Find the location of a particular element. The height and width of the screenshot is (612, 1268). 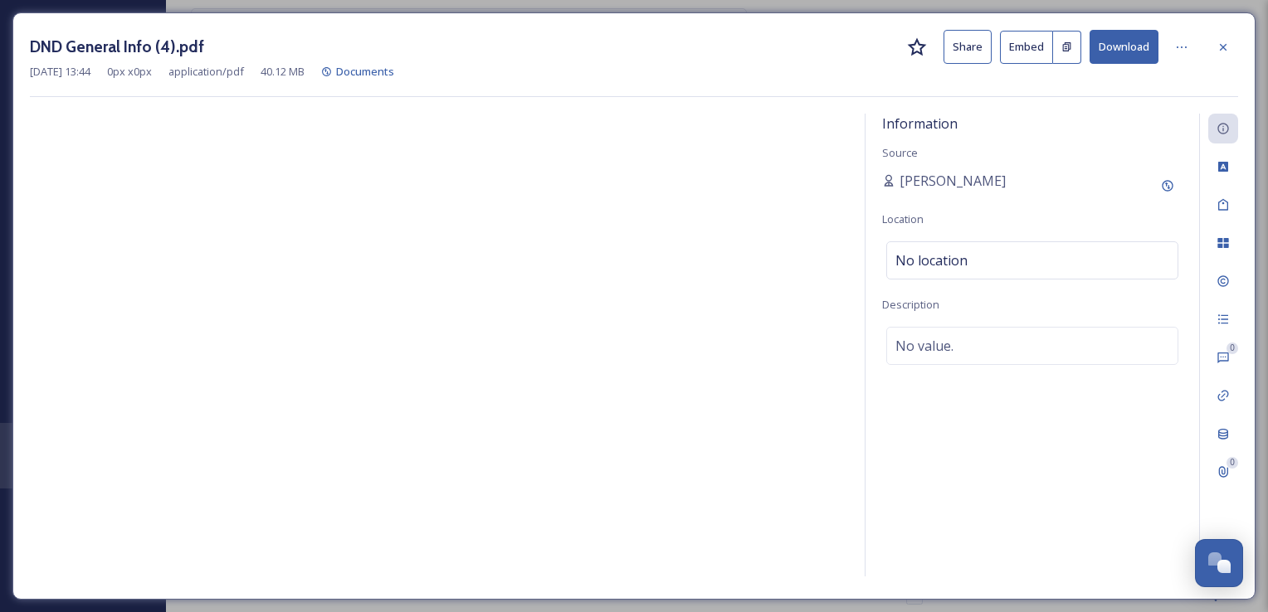

span: application/pdf is located at coordinates (206, 71).